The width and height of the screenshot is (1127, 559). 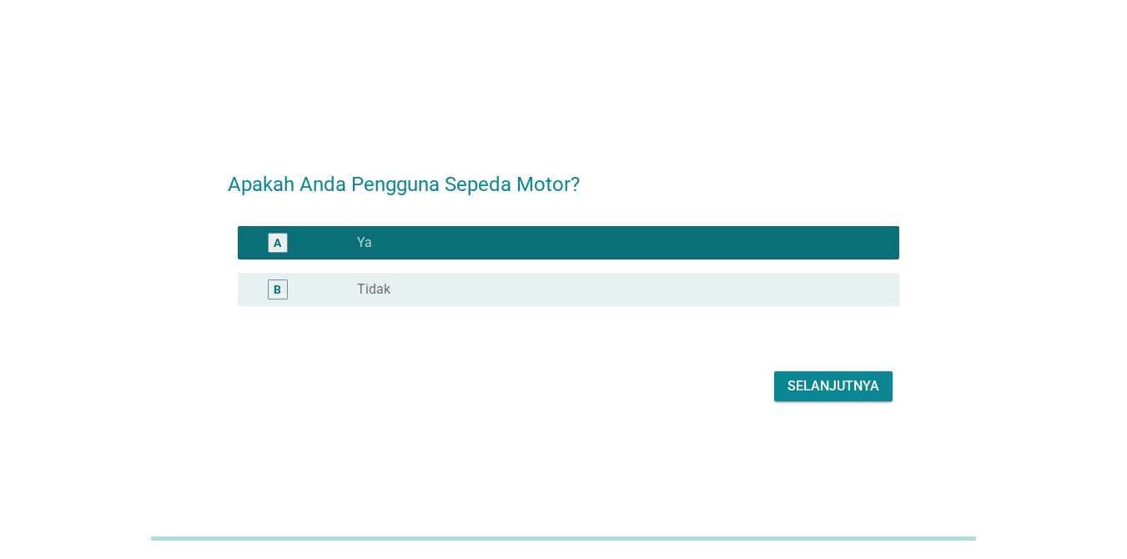 I want to click on div: B, so click(x=277, y=289).